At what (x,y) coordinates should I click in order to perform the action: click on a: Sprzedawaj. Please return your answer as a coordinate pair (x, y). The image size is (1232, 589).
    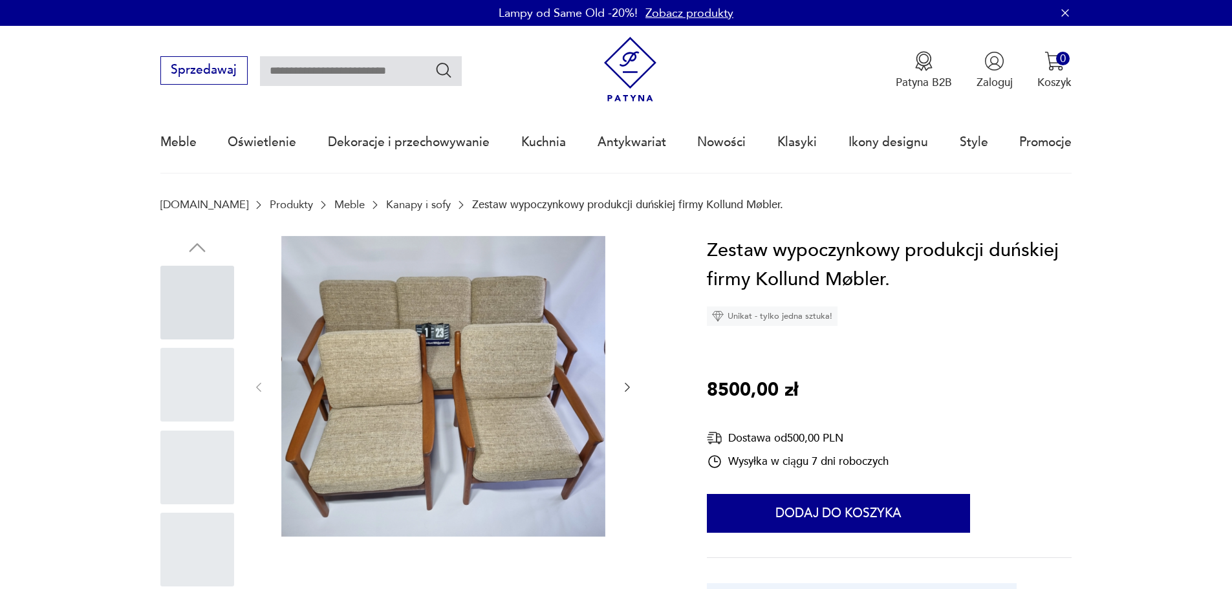
    Looking at the image, I should click on (204, 71).